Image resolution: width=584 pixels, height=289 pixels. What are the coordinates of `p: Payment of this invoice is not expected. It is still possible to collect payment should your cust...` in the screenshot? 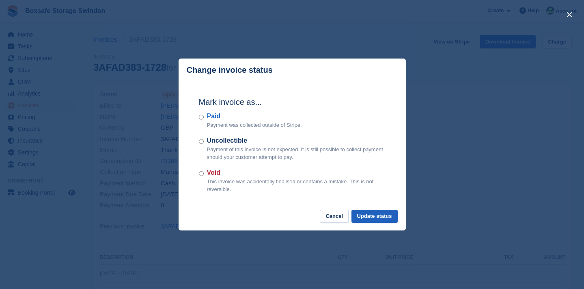 It's located at (296, 153).